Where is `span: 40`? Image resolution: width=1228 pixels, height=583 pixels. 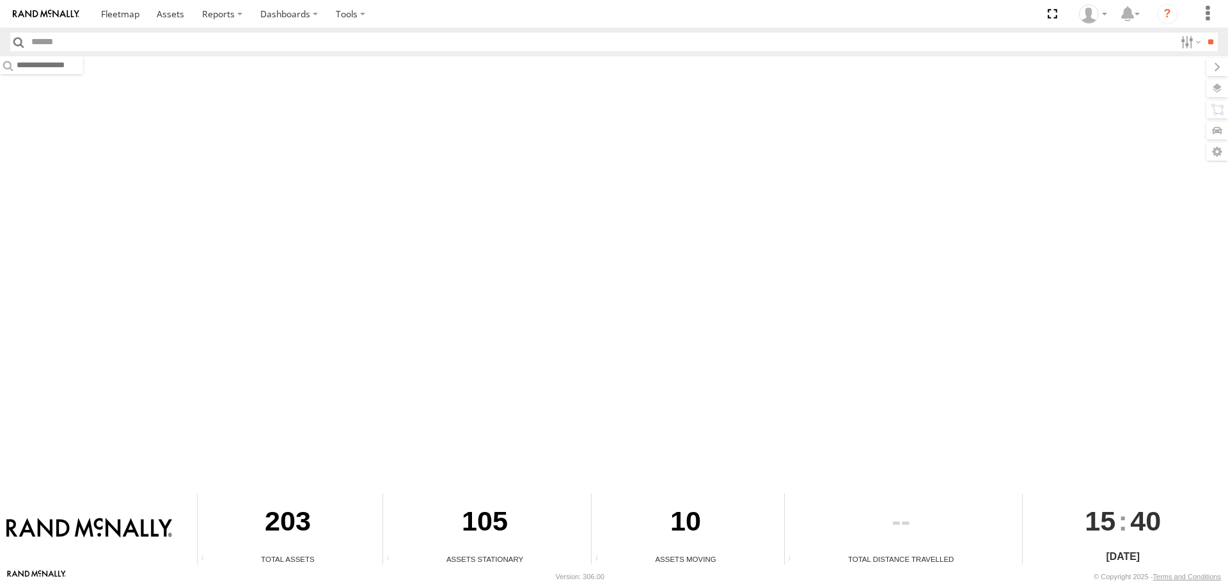
span: 40 is located at coordinates (1146, 521).